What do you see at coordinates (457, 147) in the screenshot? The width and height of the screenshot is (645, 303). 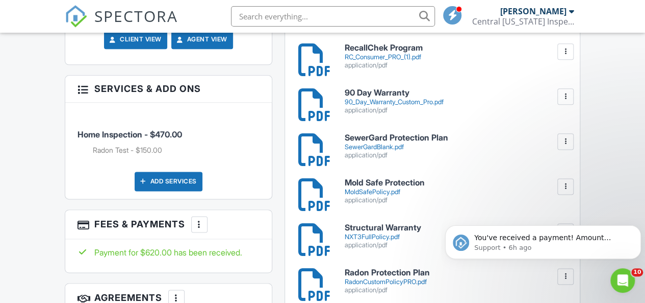 I see `div: SewerGardBlank.pdf` at bounding box center [457, 147].